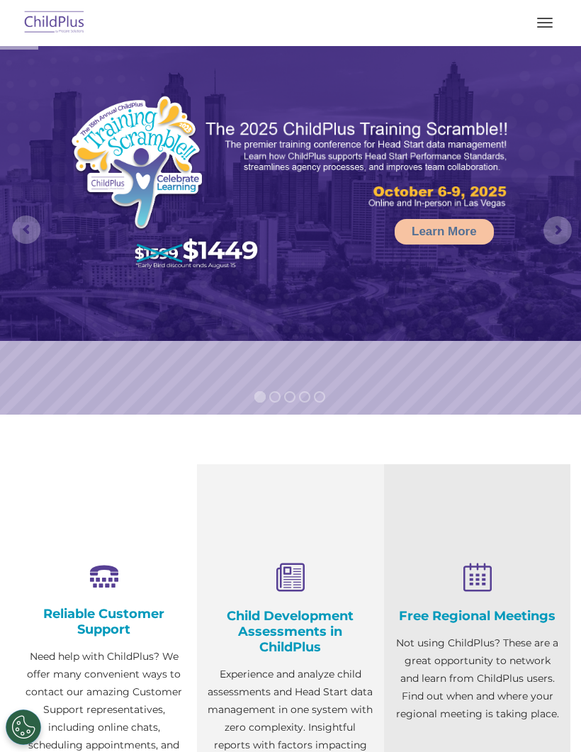 The width and height of the screenshot is (581, 752). What do you see at coordinates (290, 631) in the screenshot?
I see `h4: Child Development Assessments in ChildPlus` at bounding box center [290, 631].